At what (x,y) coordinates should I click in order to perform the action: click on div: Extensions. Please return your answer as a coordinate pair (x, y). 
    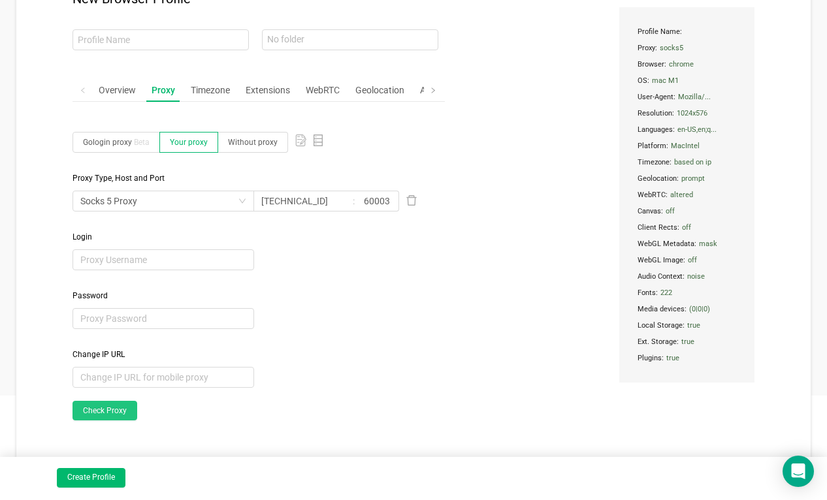
    Looking at the image, I should click on (268, 90).